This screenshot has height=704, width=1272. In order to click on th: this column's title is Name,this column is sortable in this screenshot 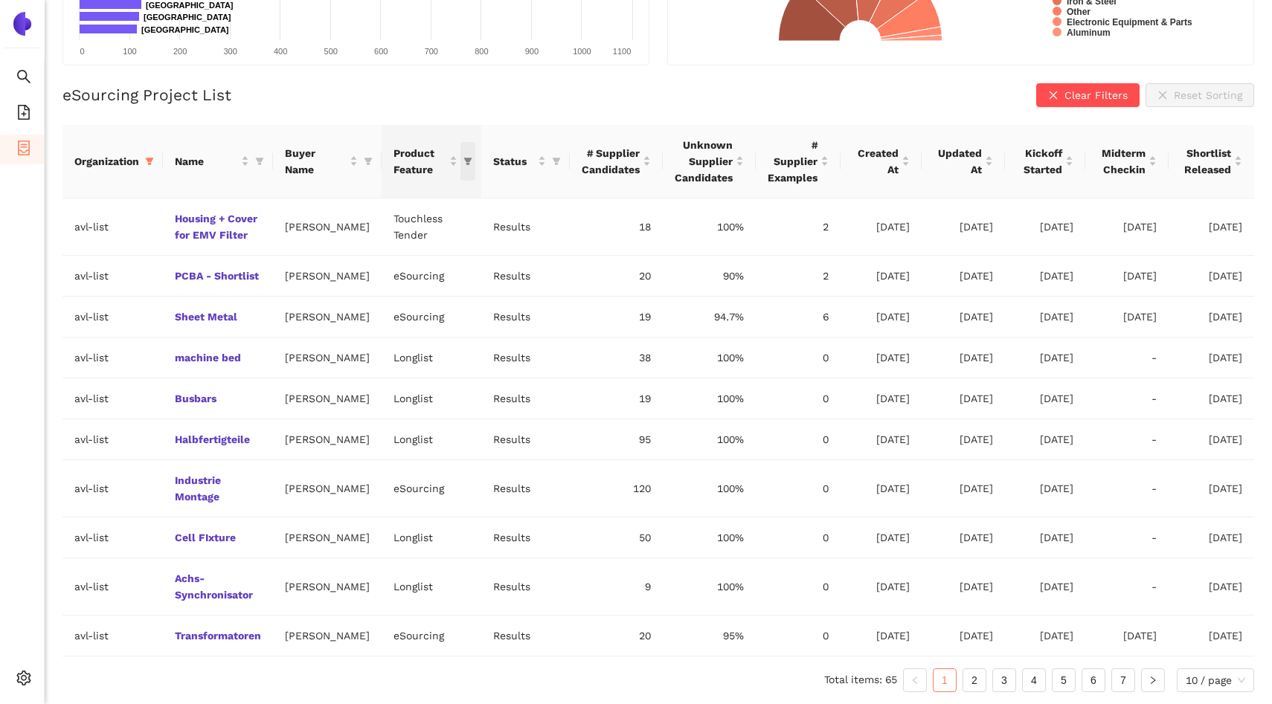, I will do `click(218, 161)`.